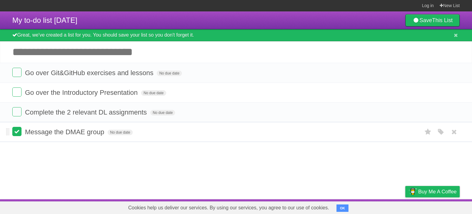 The width and height of the screenshot is (472, 214). Describe the element at coordinates (356, 206) in the screenshot. I see `a: Developers` at that location.